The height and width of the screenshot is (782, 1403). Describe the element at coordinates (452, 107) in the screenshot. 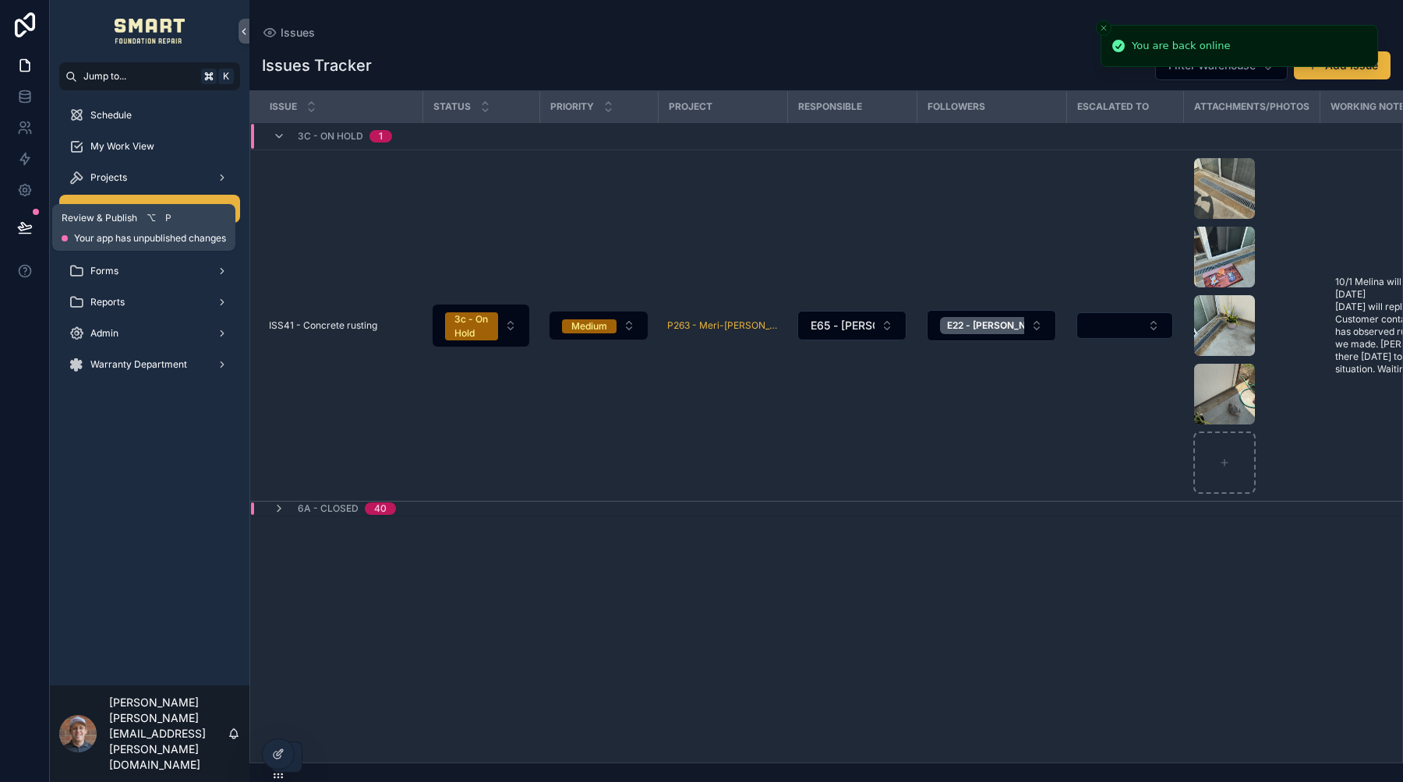

I see `span: Status` at that location.